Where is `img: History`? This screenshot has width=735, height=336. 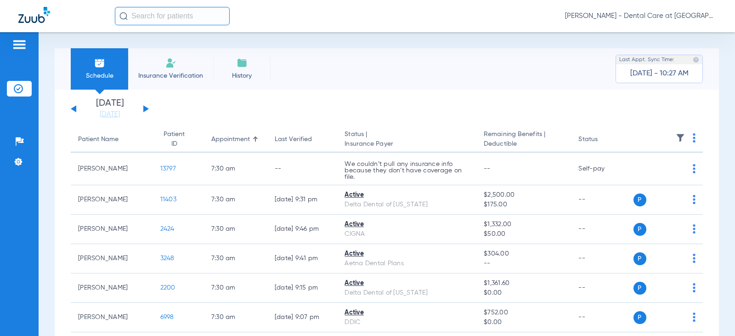 img: History is located at coordinates (242, 63).